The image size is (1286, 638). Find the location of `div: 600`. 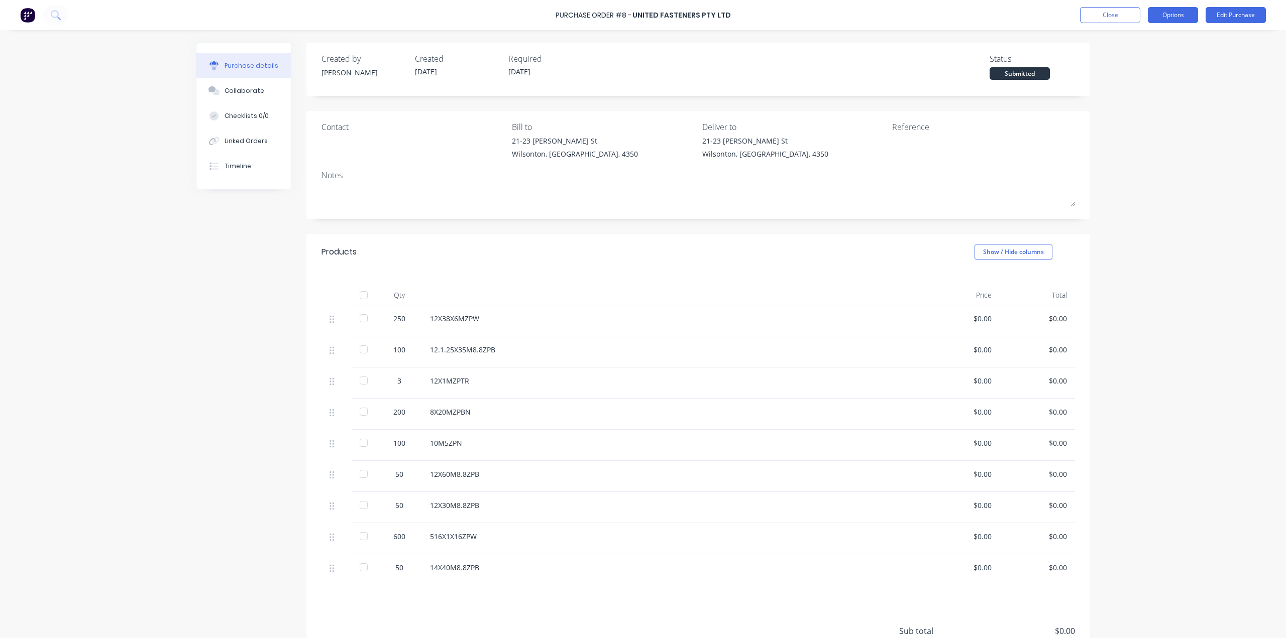

div: 600 is located at coordinates (399, 536).